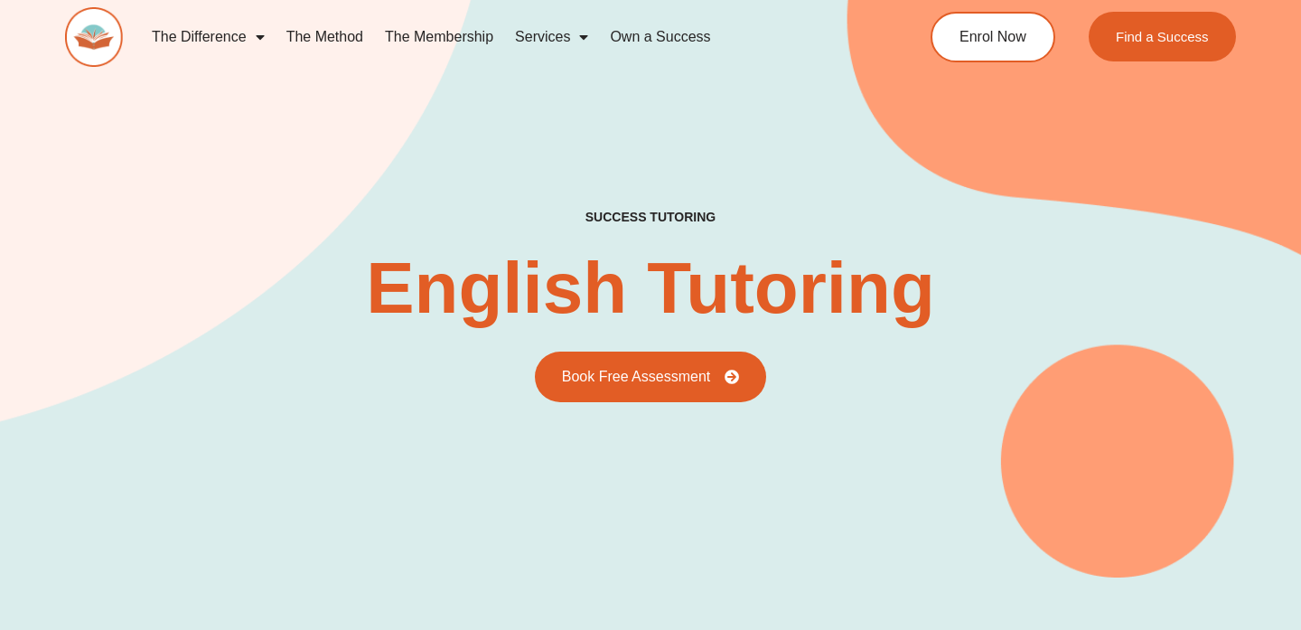 The width and height of the screenshot is (1301, 630). Describe the element at coordinates (1162, 36) in the screenshot. I see `a: Find a Success` at that location.